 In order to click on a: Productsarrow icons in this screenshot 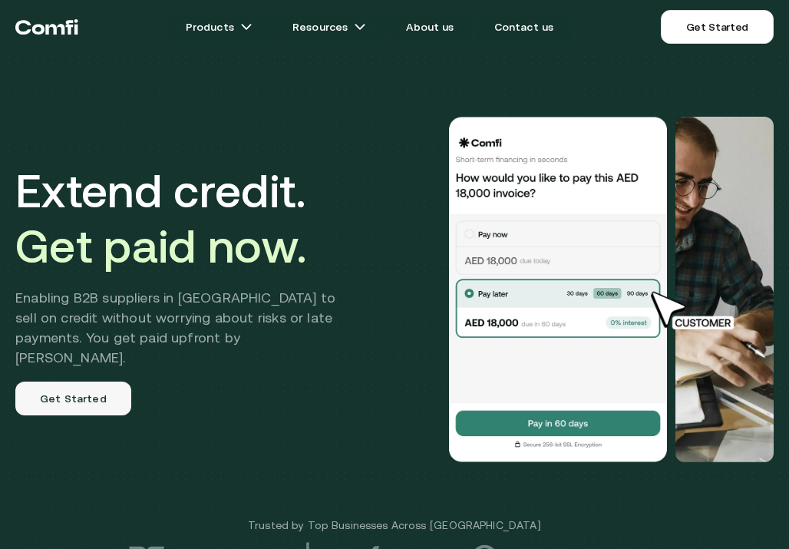, I will do `click(219, 27)`.